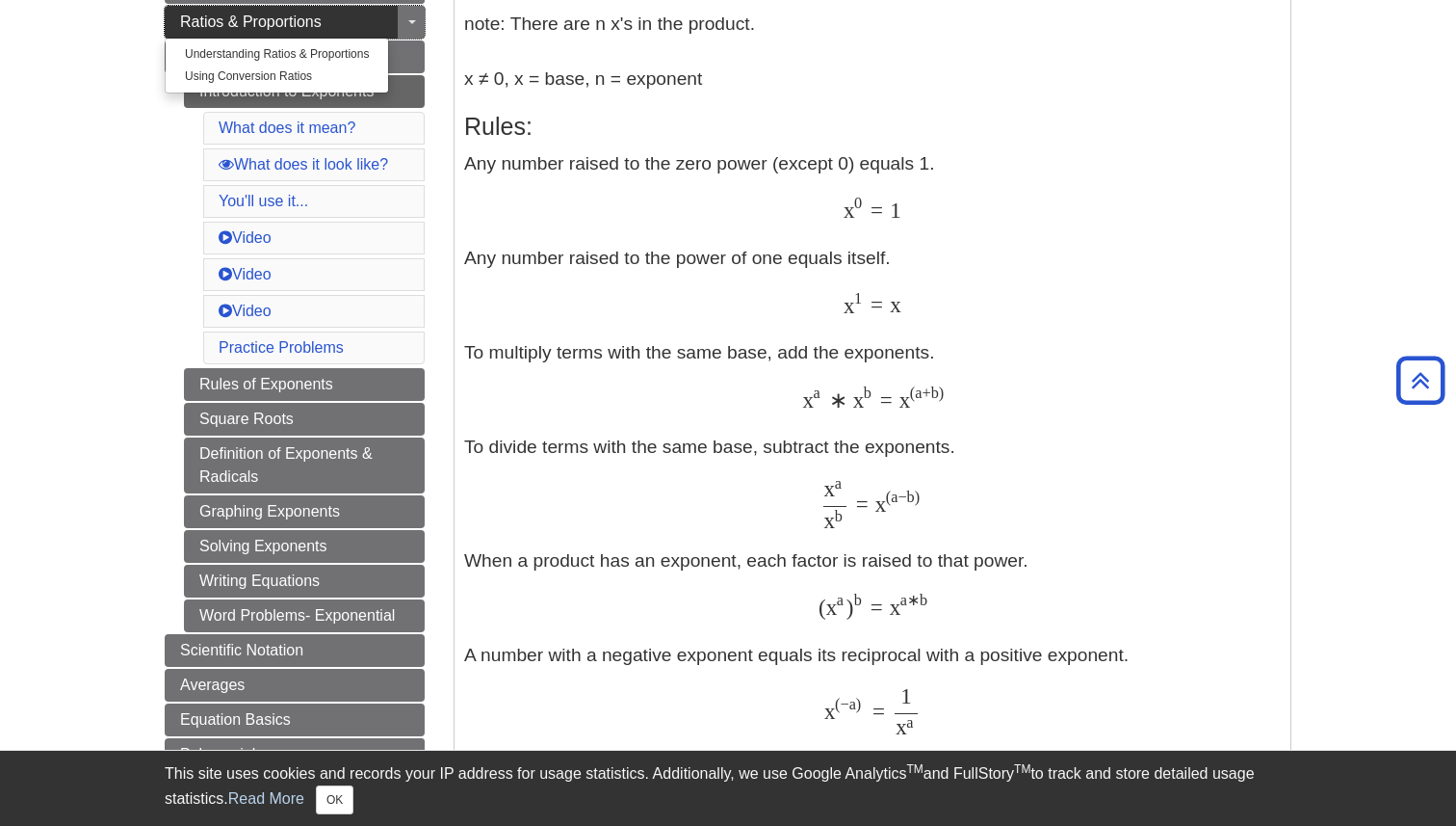  I want to click on a: Scientific Notation, so click(294, 650).